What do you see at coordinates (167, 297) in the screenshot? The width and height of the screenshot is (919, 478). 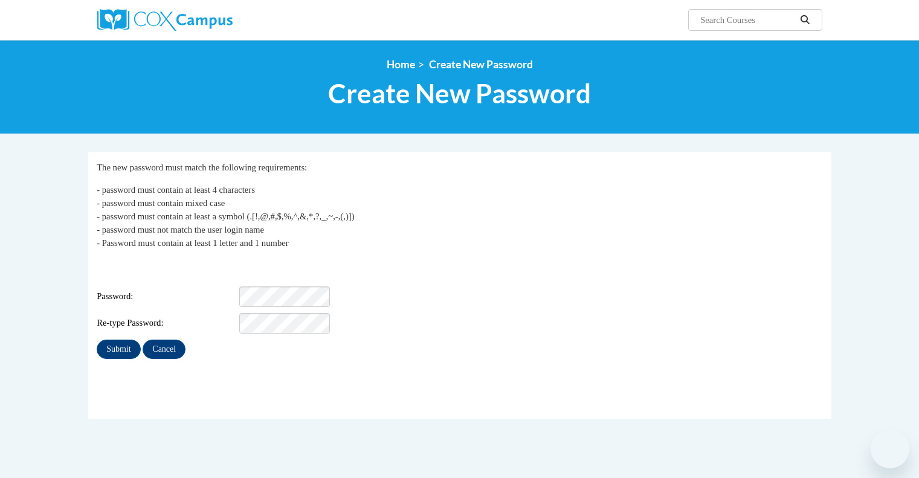 I see `span: Password:` at bounding box center [167, 297].